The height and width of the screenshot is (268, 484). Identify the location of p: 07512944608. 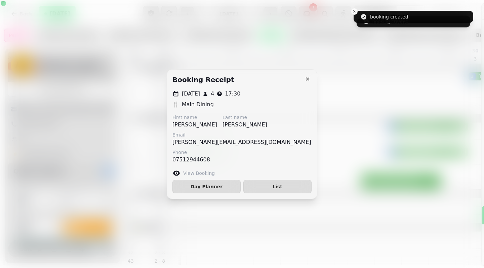
(191, 160).